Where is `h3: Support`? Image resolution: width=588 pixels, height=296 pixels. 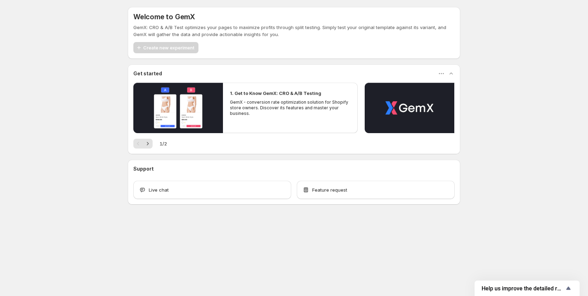
h3: Support is located at coordinates (144, 169).